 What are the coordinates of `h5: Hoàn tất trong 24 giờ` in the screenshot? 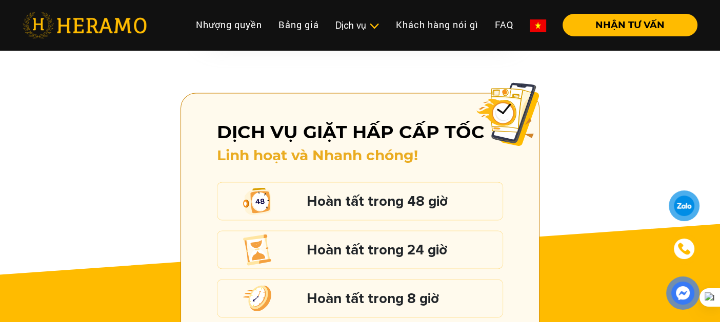 It's located at (402, 250).